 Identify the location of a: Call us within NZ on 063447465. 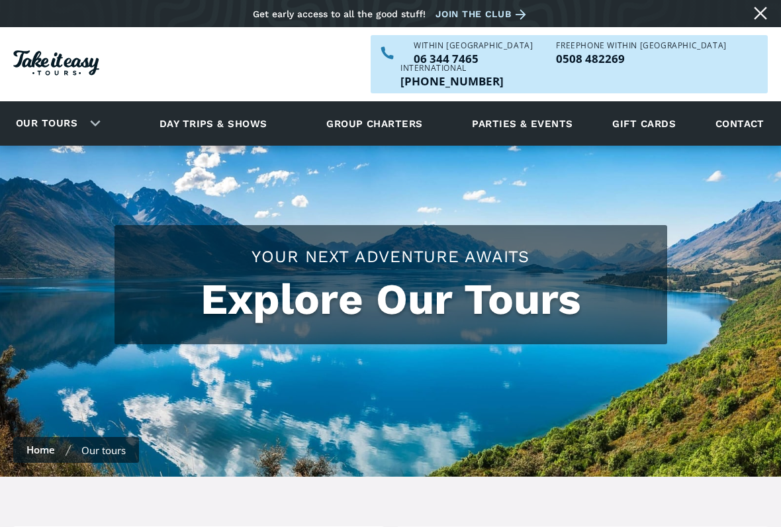
(473, 58).